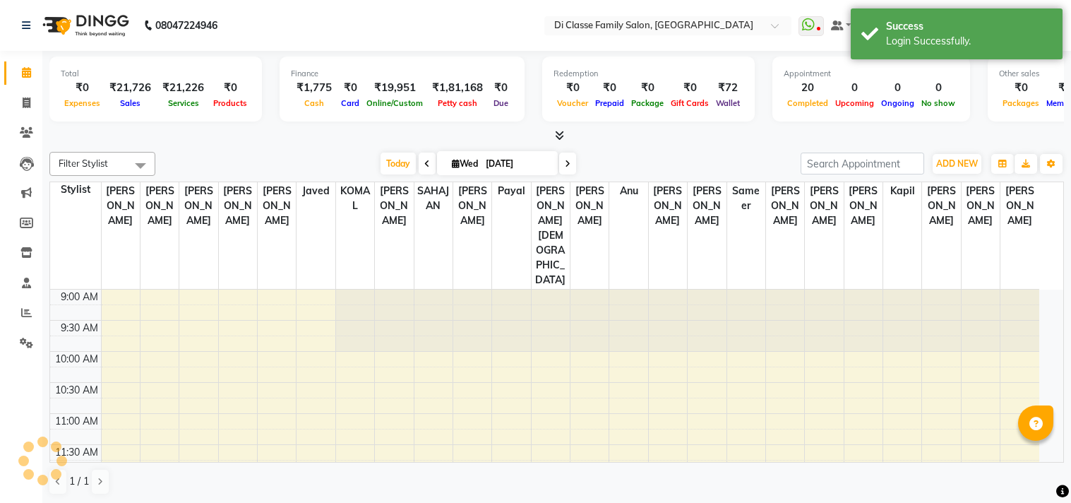  I want to click on img: logo, so click(84, 25).